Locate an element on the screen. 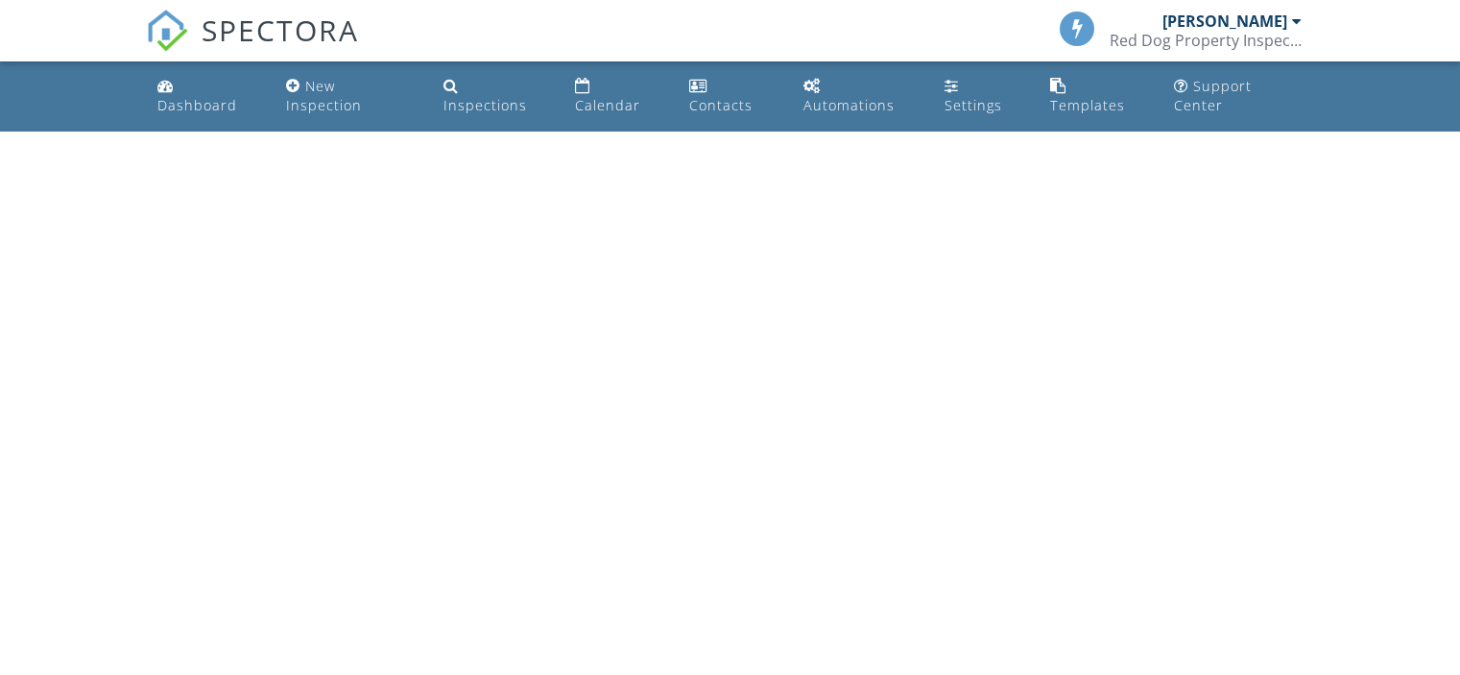 The width and height of the screenshot is (1460, 675). a: Dashboard is located at coordinates (206, 96).